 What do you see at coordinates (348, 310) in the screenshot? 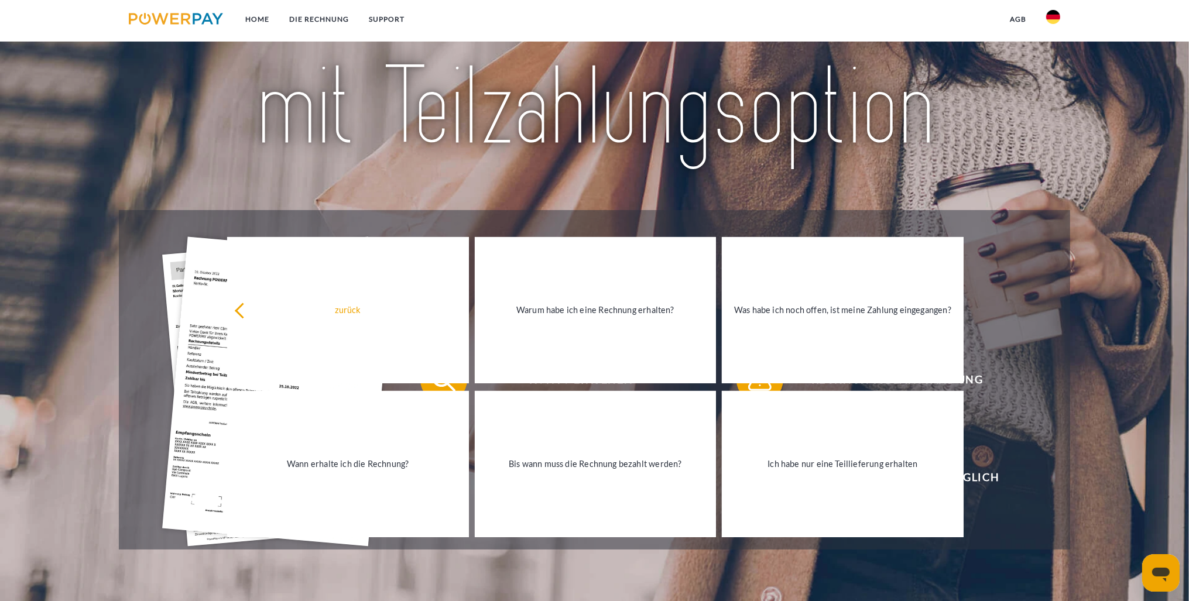
I see `div: zurück` at bounding box center [348, 310].